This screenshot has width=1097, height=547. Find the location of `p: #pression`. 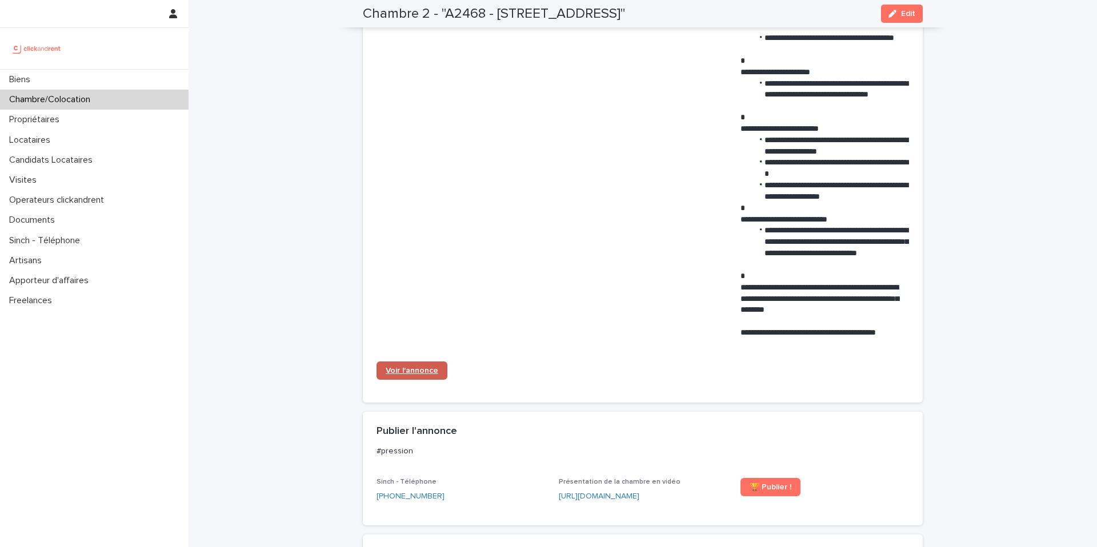

p: #pression is located at coordinates (640, 451).